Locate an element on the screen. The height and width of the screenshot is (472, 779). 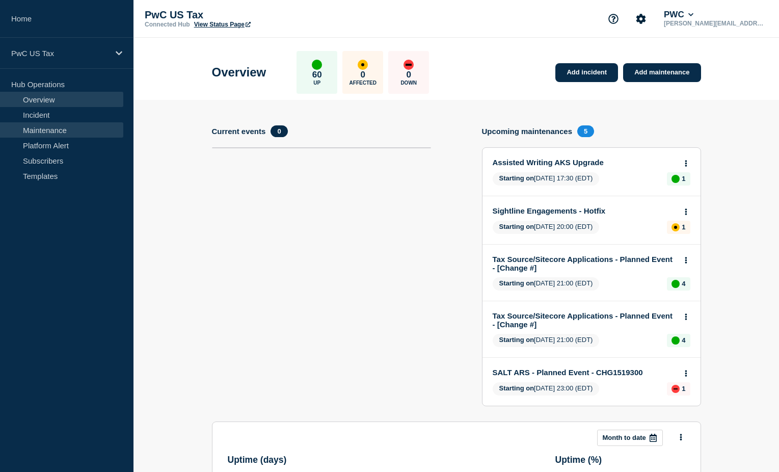
p: Connected Hub is located at coordinates (167, 24).